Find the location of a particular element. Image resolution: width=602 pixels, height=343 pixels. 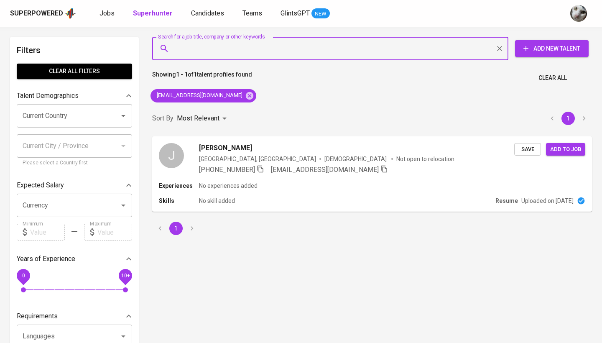

h6: Filters is located at coordinates (74, 50).